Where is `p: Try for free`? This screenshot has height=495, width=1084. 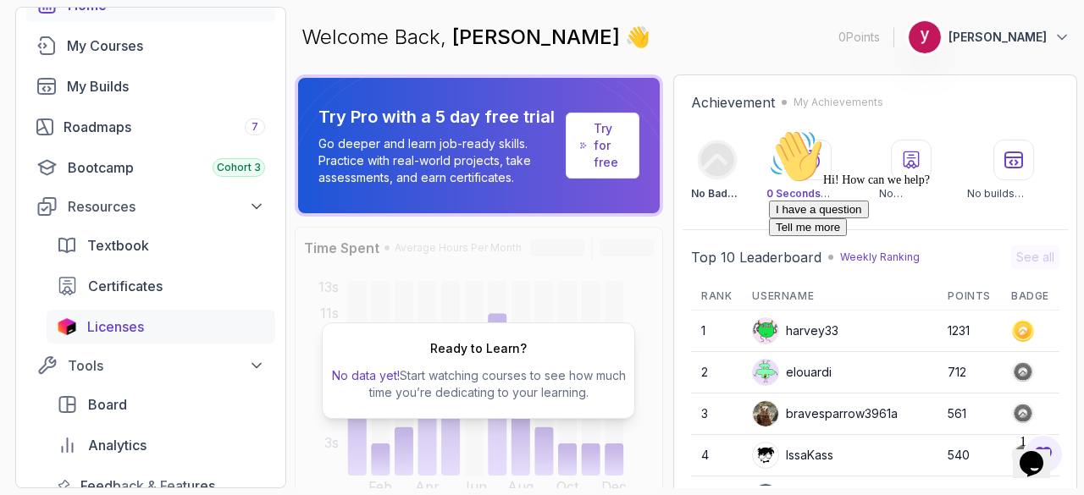
p: Try for free is located at coordinates (609, 146).